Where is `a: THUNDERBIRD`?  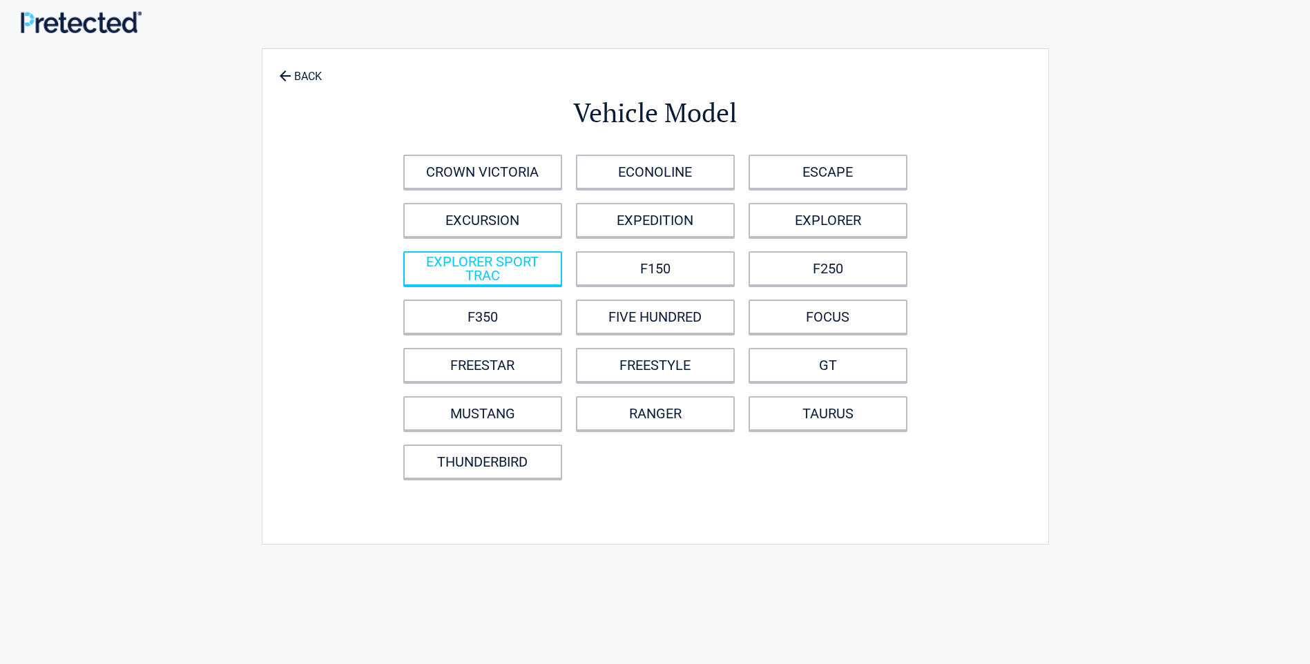
a: THUNDERBIRD is located at coordinates (483, 462).